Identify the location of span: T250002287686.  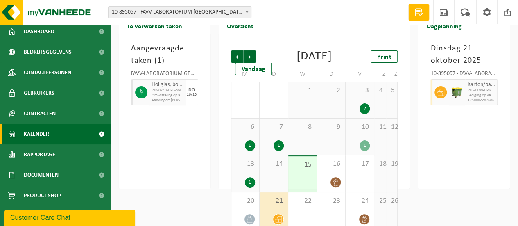
(482, 100).